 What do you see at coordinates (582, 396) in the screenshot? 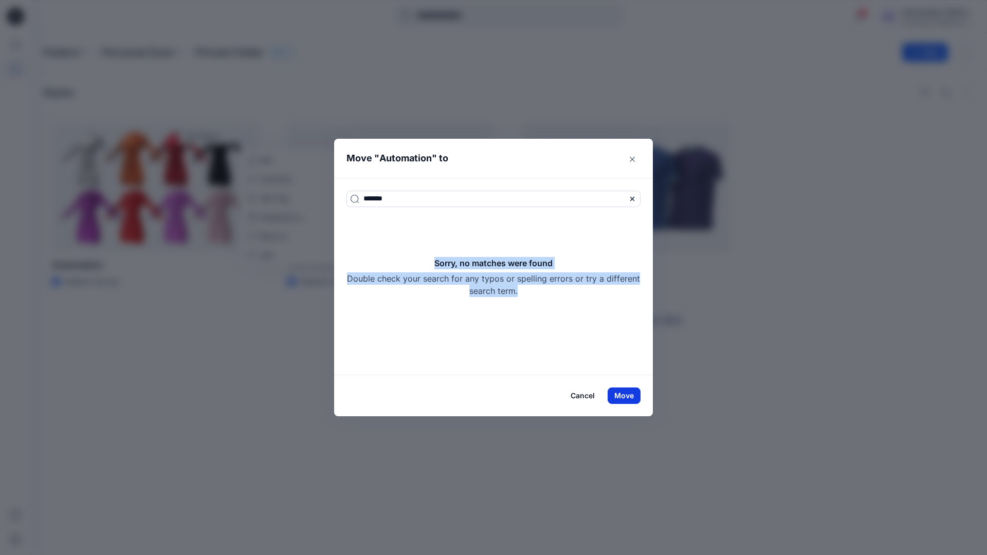
I see `button: Cancel` at bounding box center [582, 396].